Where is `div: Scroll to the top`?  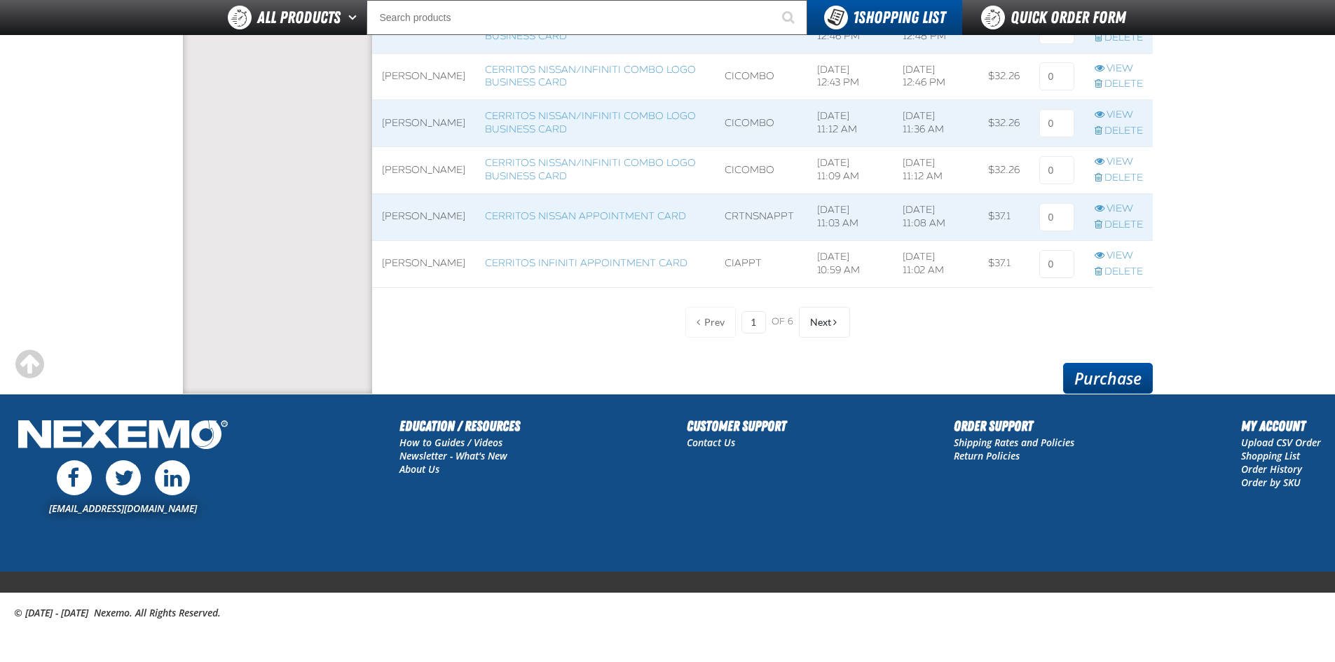 div: Scroll to the top is located at coordinates (29, 364).